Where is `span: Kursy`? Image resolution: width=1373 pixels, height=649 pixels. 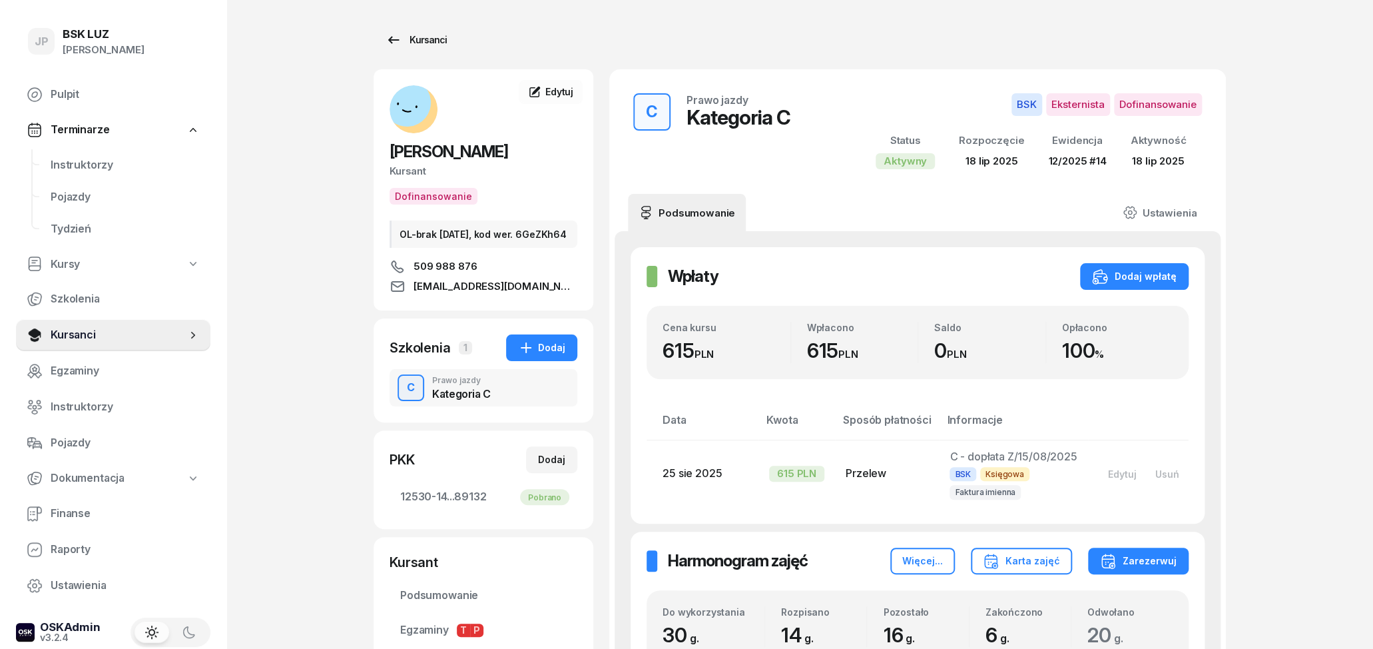
span: Kursy is located at coordinates (65, 264).